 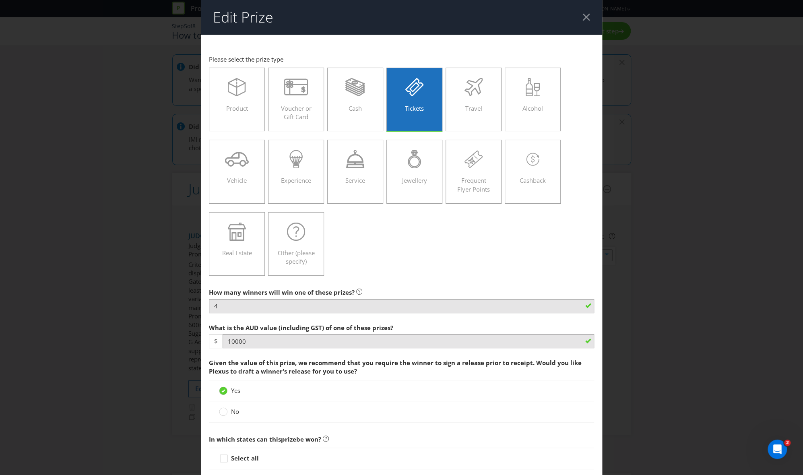 What do you see at coordinates (232, 439) in the screenshot?
I see `span: In which states` at bounding box center [232, 439].